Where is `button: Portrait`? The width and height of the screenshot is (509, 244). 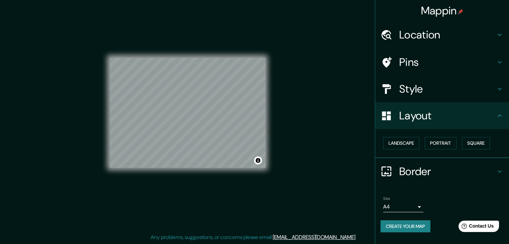 button: Portrait is located at coordinates (441, 143).